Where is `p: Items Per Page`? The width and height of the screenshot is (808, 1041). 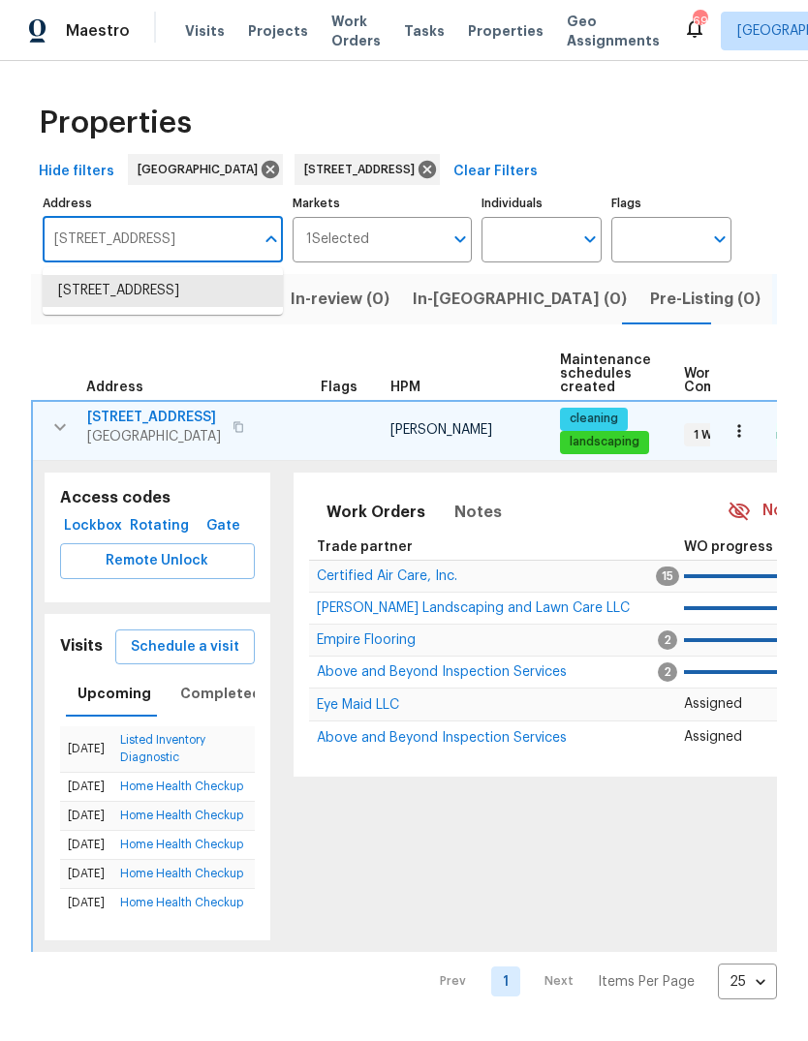 p: Items Per Page is located at coordinates (646, 982).